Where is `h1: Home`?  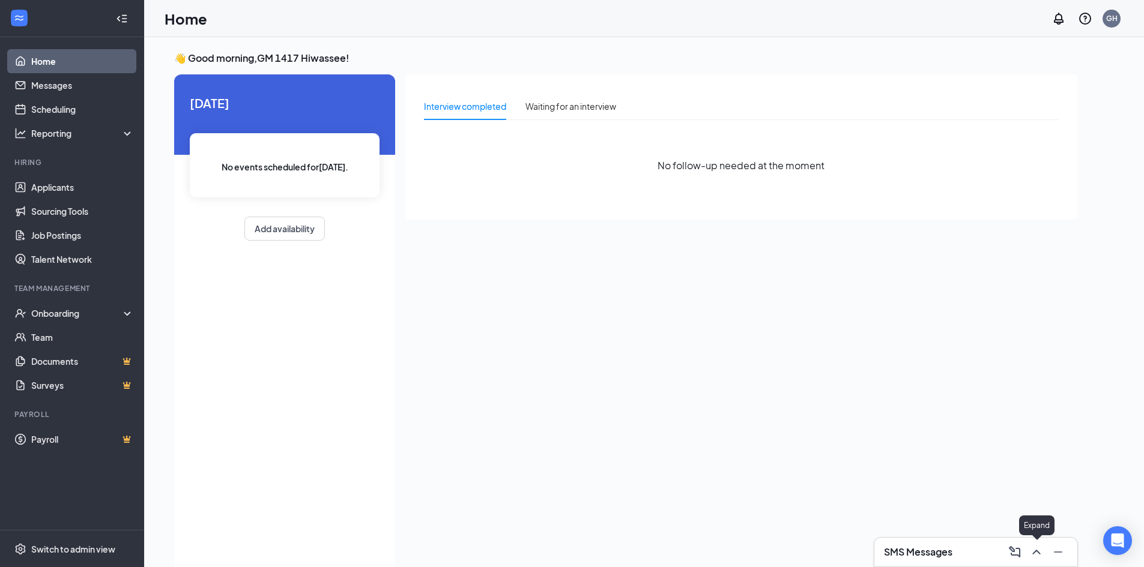
h1: Home is located at coordinates (186, 19).